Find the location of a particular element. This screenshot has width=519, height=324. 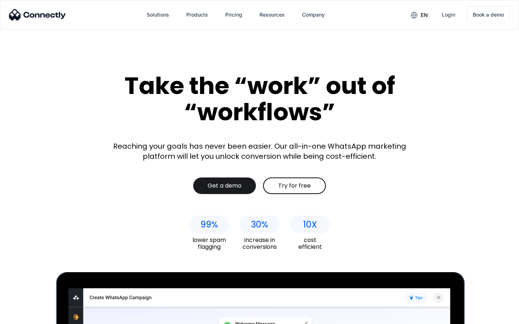

div: Get a demo is located at coordinates (225, 186).